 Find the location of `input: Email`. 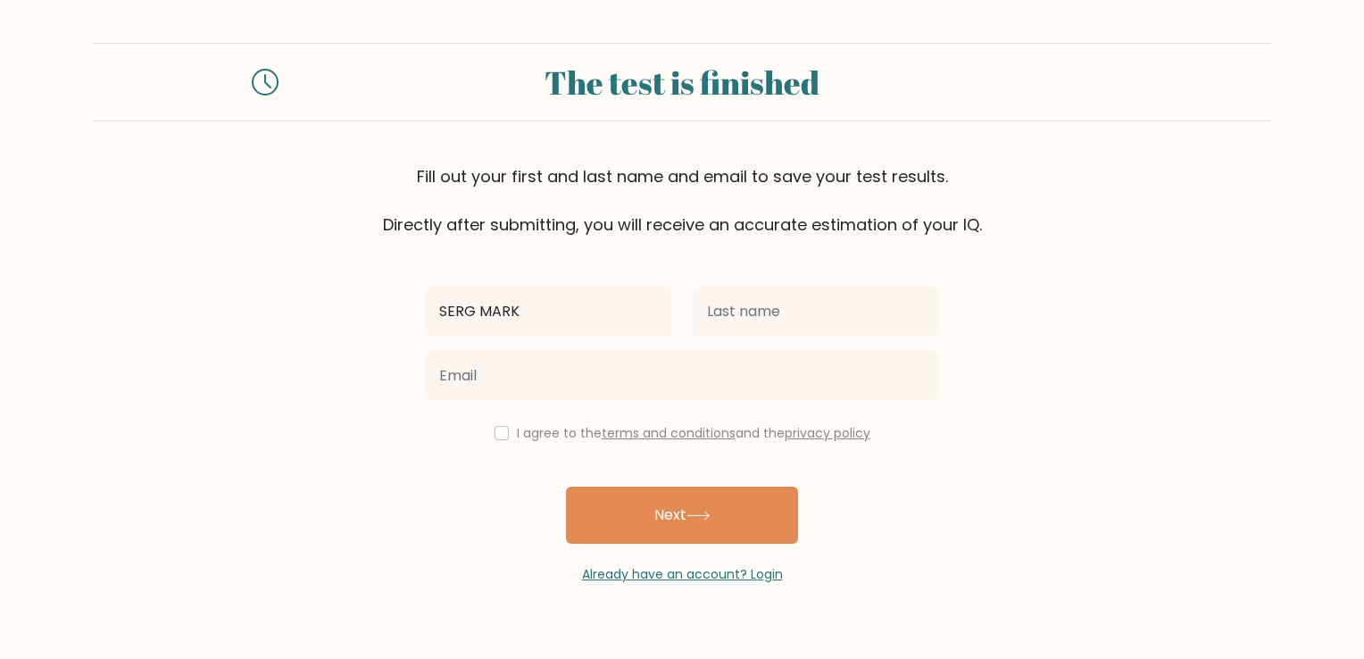

input: Email is located at coordinates (682, 376).